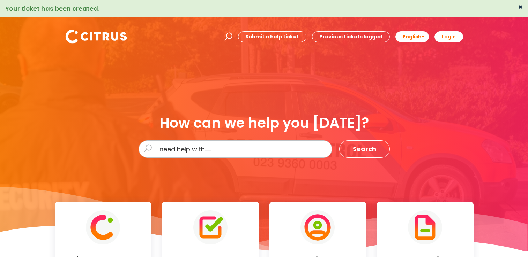  Describe the element at coordinates (350, 37) in the screenshot. I see `a: Previous tickets logged` at that location.